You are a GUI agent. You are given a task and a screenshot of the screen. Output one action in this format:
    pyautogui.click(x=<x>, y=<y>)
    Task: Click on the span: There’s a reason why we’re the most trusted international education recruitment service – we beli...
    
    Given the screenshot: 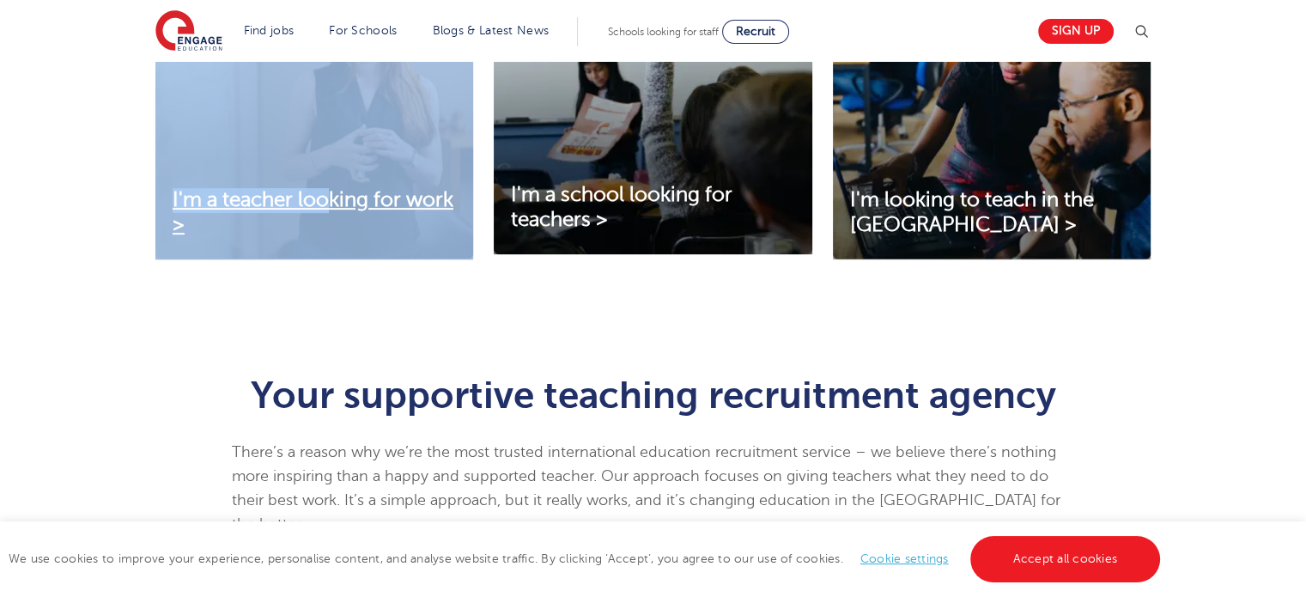 What is the action you would take?
    pyautogui.click(x=646, y=488)
    